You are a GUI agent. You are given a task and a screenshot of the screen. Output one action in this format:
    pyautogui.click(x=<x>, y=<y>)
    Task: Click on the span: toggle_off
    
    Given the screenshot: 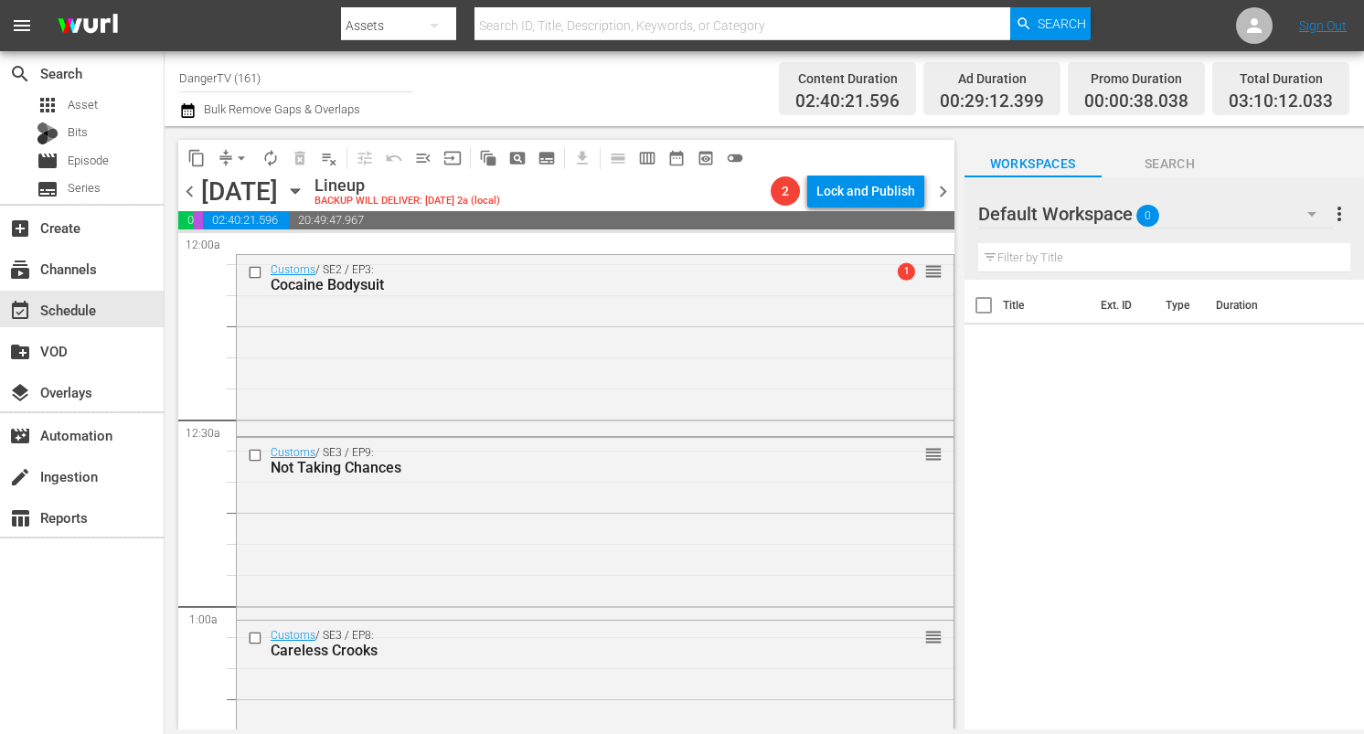 What is the action you would take?
    pyautogui.click(x=735, y=158)
    